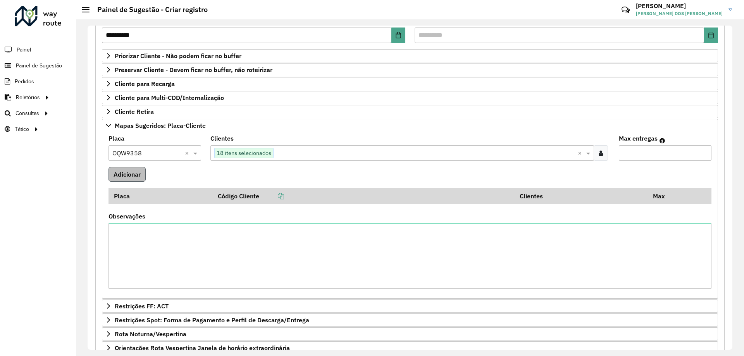  Describe the element at coordinates (39, 65) in the screenshot. I see `span: Painel de Sugestão` at that location.